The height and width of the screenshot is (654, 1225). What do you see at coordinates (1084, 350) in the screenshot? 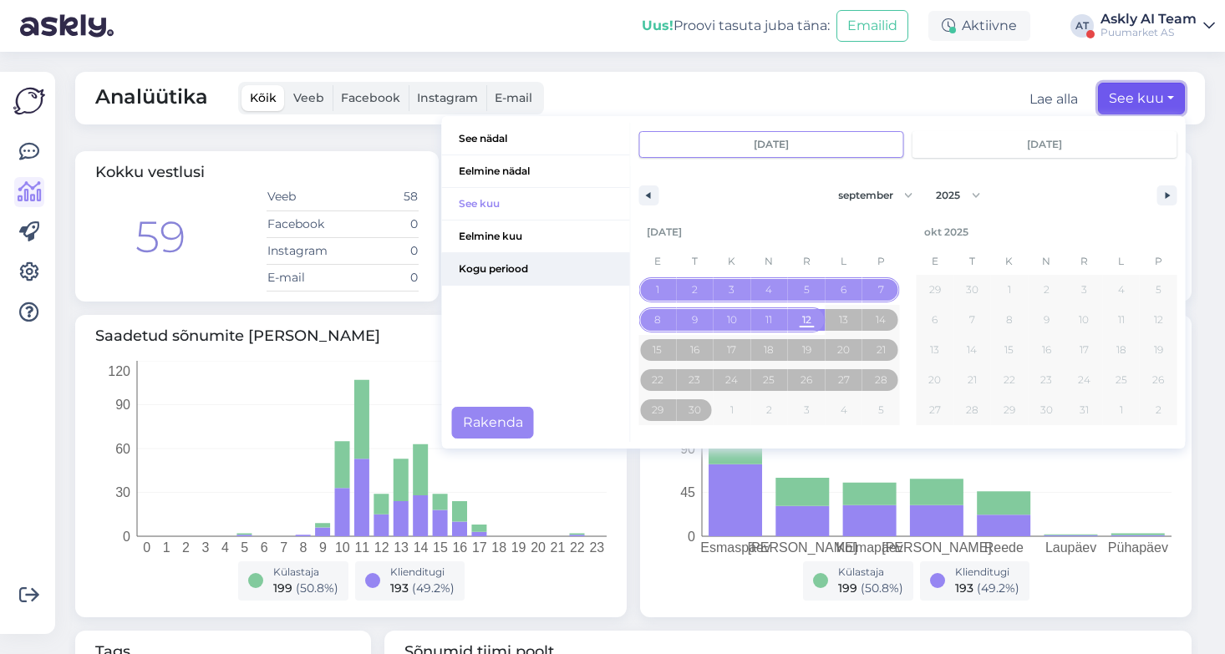
I see `span: 17` at bounding box center [1084, 350].